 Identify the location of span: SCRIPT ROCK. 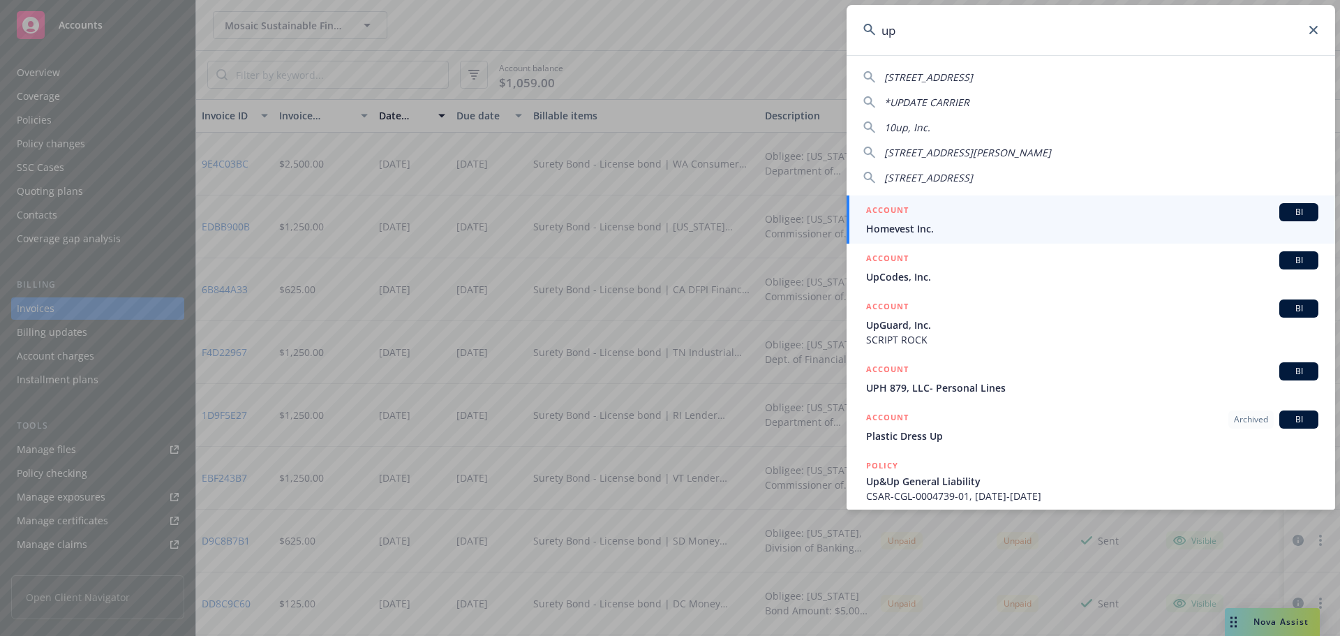
(1093, 339).